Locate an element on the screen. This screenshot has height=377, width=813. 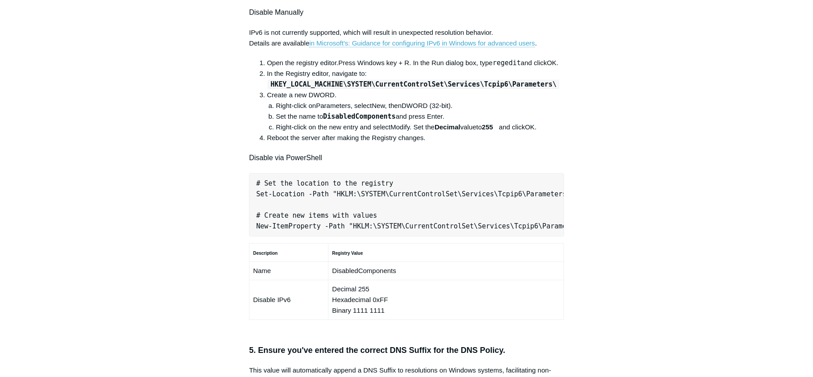
span: DWORD (32-bit) is located at coordinates (426, 105).